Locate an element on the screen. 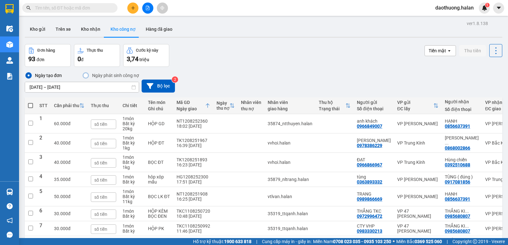 Image resolution: width=508 pixels, height=245 pixels. button: Đơn hàng93đơn is located at coordinates (48, 56).